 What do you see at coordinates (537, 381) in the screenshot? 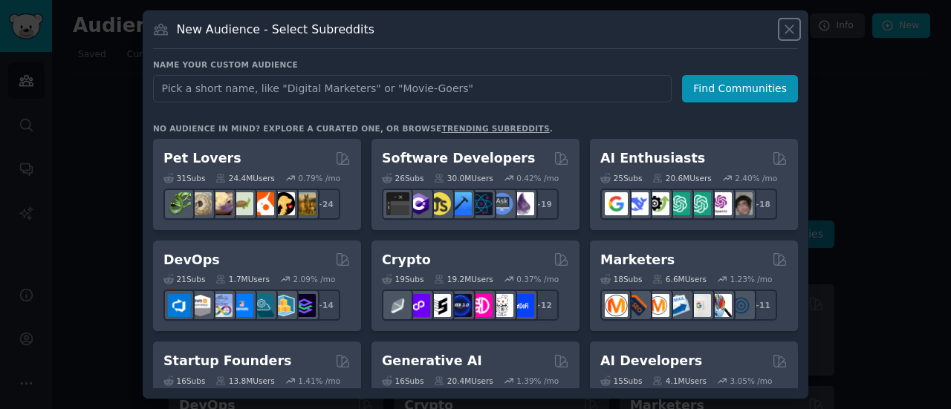
I see `div: 1.39 % /mo` at bounding box center [537, 381].